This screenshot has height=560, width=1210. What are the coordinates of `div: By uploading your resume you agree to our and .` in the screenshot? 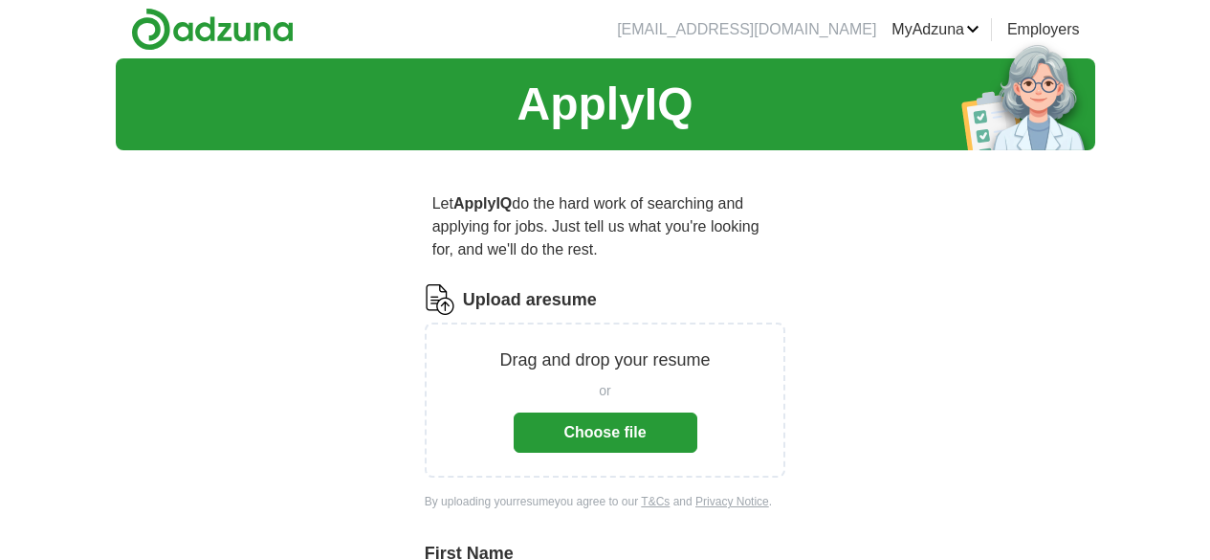 It's located at (606, 501).